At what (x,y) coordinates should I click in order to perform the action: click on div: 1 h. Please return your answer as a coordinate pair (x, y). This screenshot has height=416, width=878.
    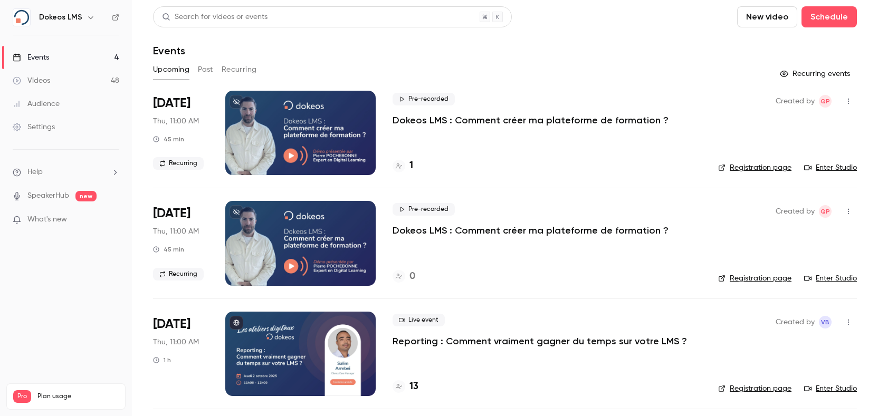
    Looking at the image, I should click on (162, 361).